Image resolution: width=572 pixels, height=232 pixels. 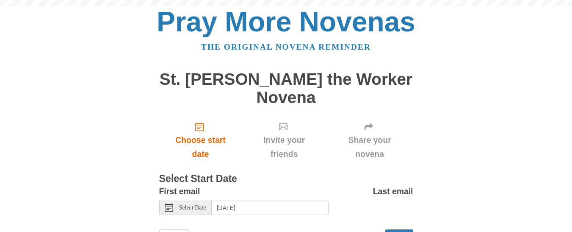 What do you see at coordinates (284, 147) in the screenshot?
I see `span: Invite your friends` at bounding box center [284, 147].